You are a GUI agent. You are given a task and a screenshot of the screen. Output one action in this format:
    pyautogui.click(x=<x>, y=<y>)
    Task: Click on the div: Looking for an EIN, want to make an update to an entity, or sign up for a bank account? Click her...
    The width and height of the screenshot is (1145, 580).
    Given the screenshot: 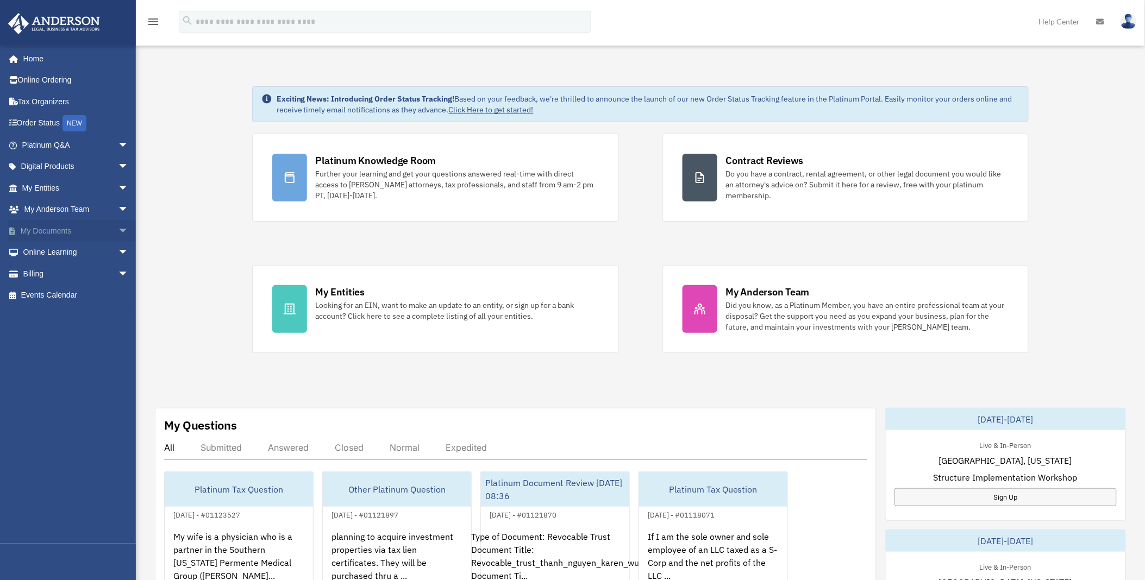 What is the action you would take?
    pyautogui.click(x=457, y=311)
    